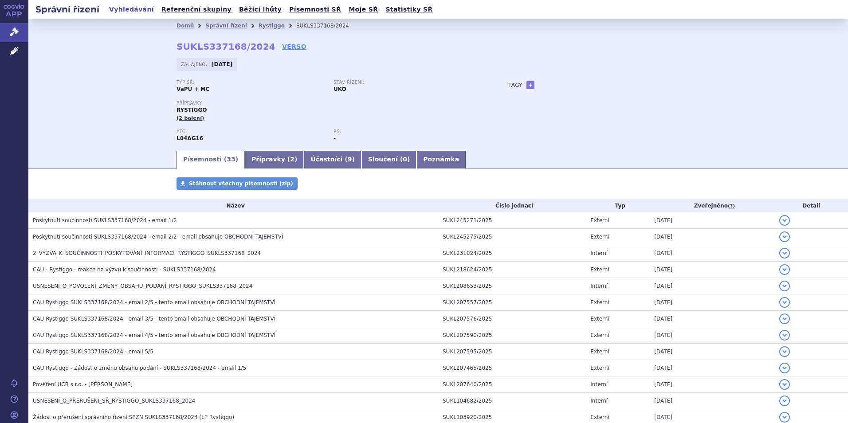 This screenshot has width=848, height=423. What do you see at coordinates (93, 352) in the screenshot?
I see `span: CAU Rystiggo SUKLS337168/2024 - email 5/5` at bounding box center [93, 352].